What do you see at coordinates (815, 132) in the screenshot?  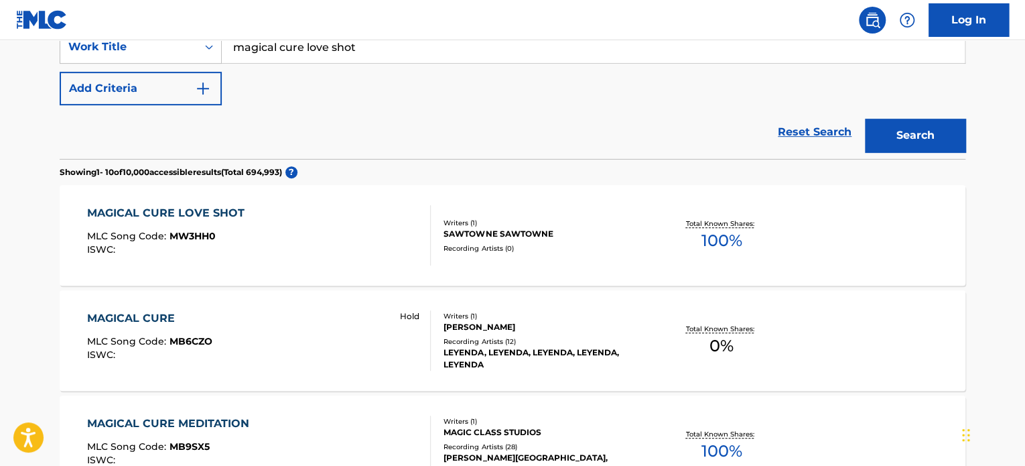 I see `a: Reset Search` at bounding box center [815, 132].